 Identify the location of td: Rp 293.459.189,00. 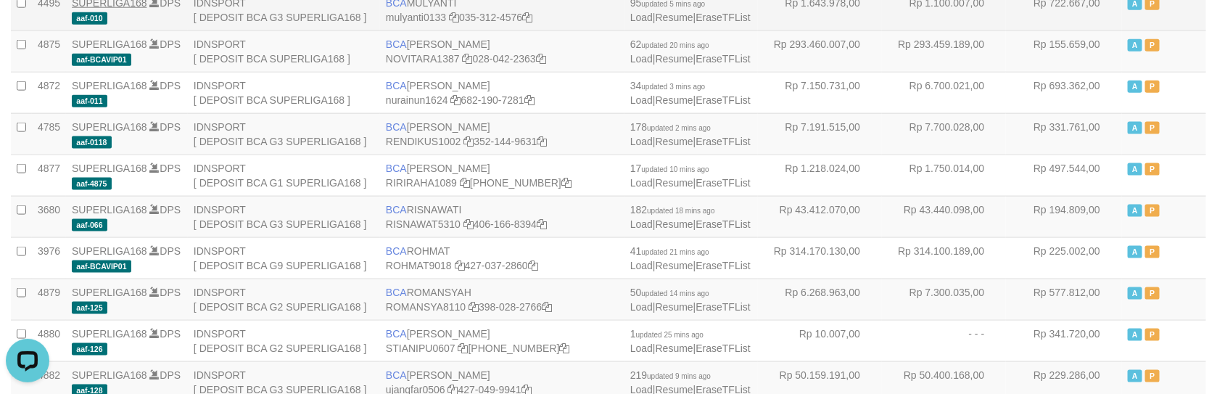
(944, 51).